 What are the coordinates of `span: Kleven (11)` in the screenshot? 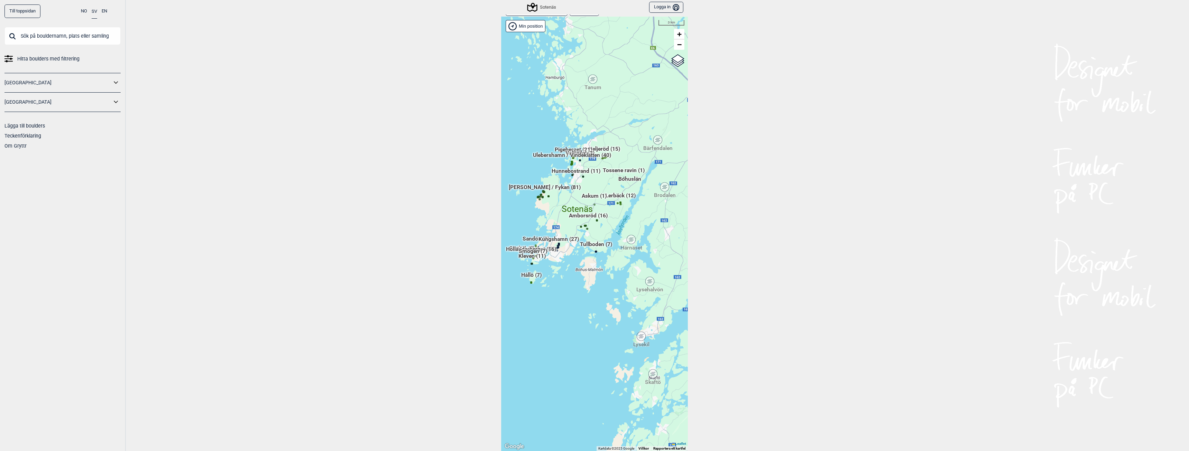 It's located at (532, 259).